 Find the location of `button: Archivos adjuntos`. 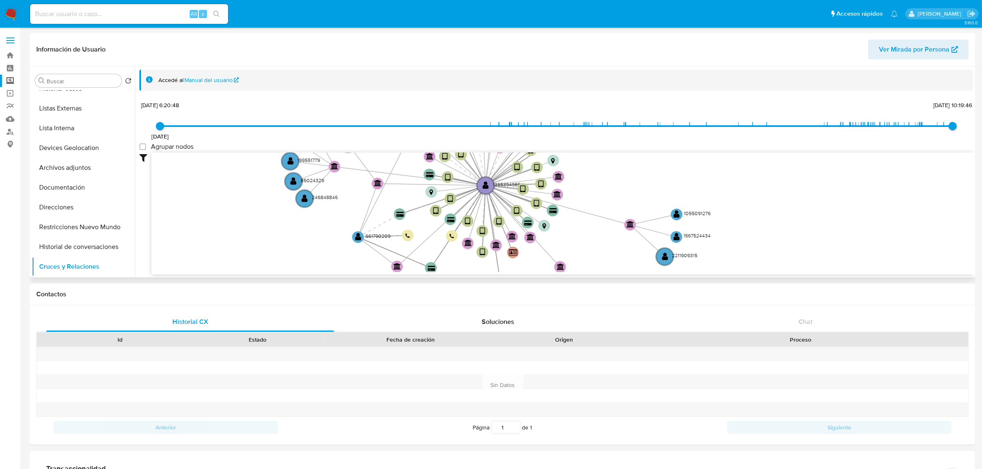

button: Archivos adjuntos is located at coordinates (83, 168).